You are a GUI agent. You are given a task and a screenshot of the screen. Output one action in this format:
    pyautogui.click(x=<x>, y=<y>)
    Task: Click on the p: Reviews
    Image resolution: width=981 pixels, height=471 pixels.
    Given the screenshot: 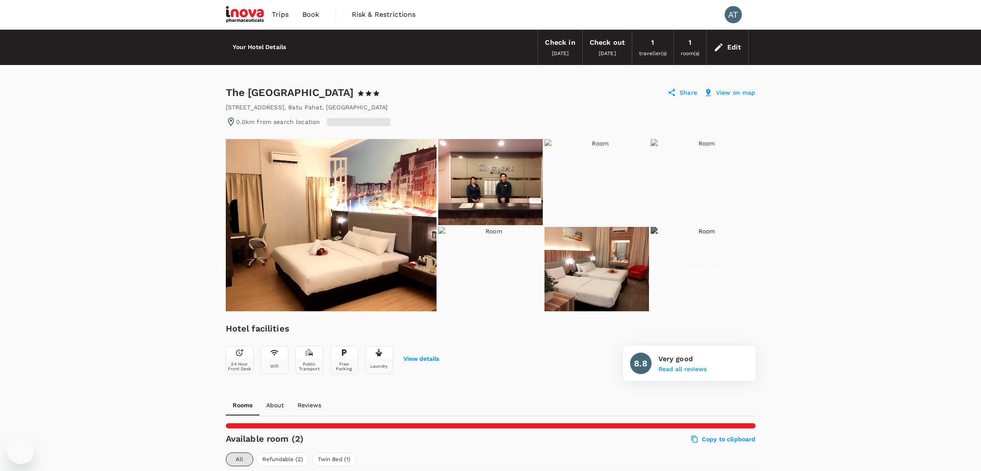 What is the action you would take?
    pyautogui.click(x=309, y=405)
    